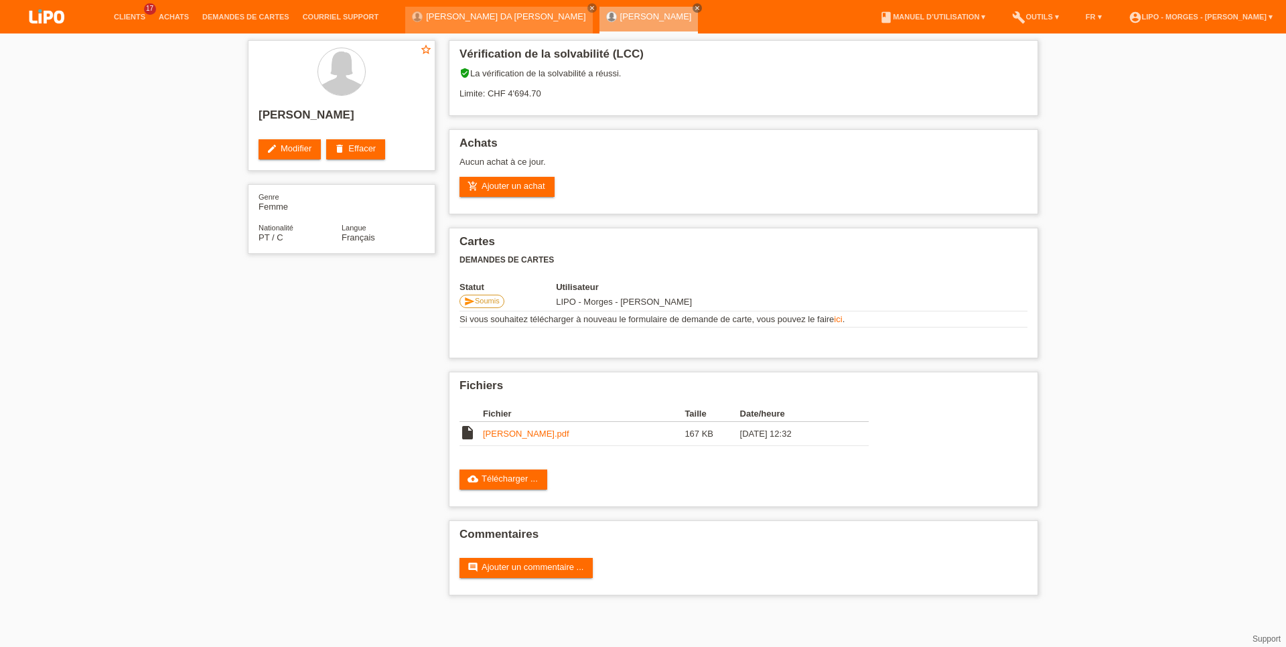 This screenshot has height=647, width=1286. Describe the element at coordinates (743, 58) in the screenshot. I see `h2: Vérification de la solvabilité (LCC)` at that location.